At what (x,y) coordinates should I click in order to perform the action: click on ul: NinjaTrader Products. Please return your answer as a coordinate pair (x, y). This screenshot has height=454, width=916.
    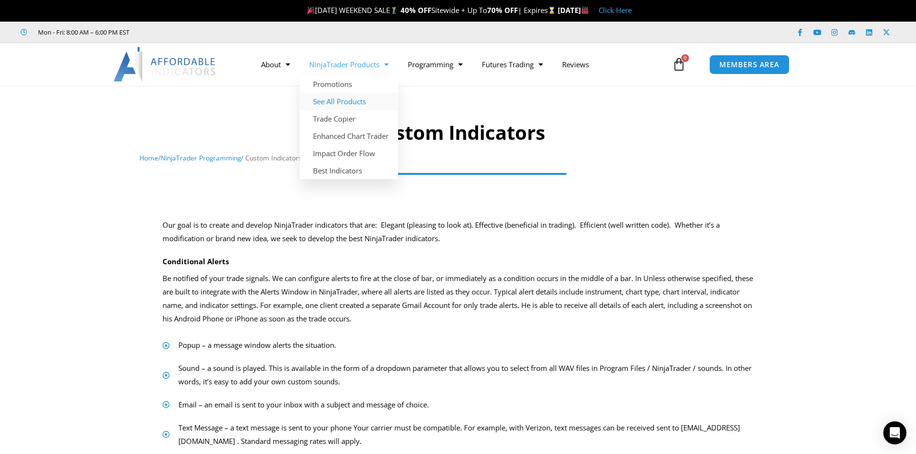
    Looking at the image, I should click on (348, 127).